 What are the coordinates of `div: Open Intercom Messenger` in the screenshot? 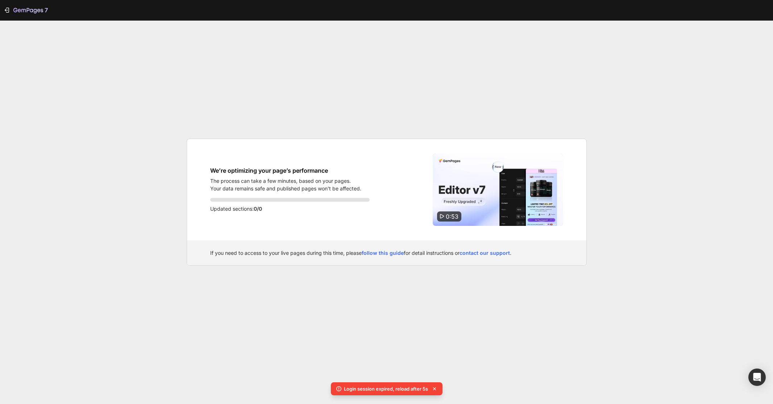 It's located at (757, 378).